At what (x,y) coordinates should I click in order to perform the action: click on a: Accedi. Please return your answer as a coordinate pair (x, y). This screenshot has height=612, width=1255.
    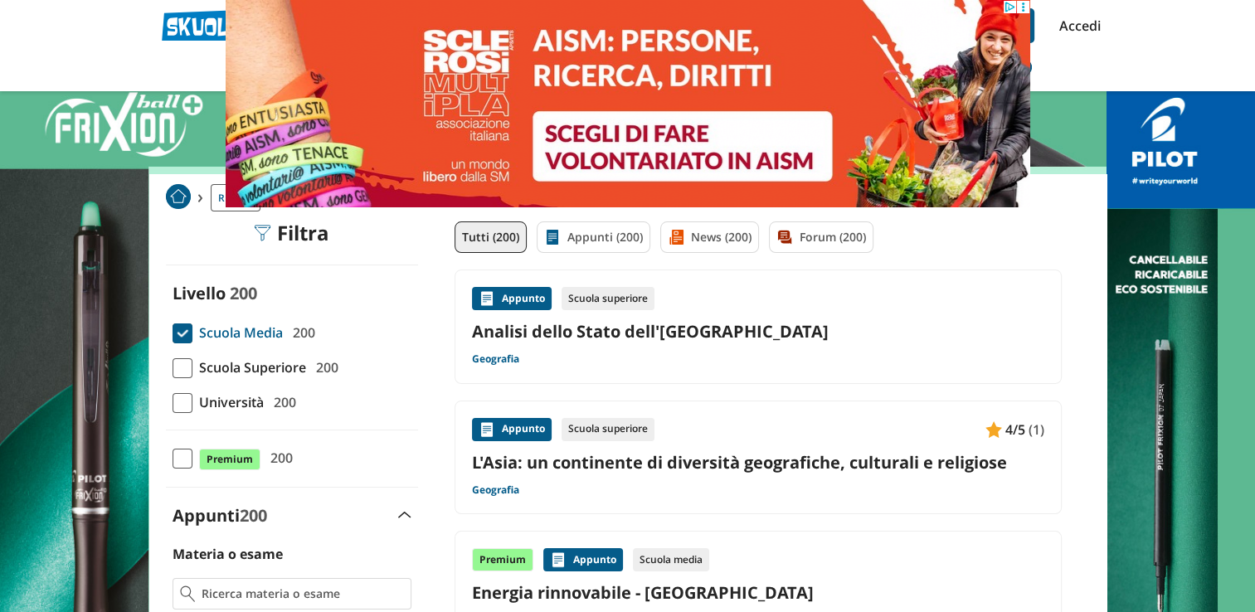
    Looking at the image, I should click on (1077, 26).